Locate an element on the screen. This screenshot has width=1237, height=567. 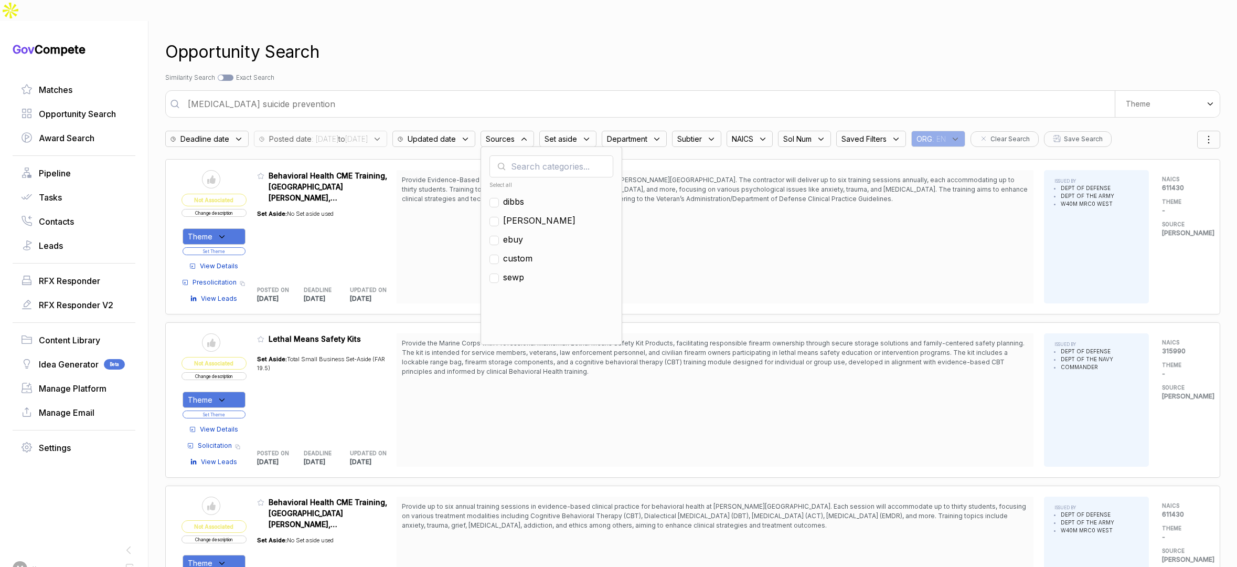
span: NAICS is located at coordinates (743, 139).